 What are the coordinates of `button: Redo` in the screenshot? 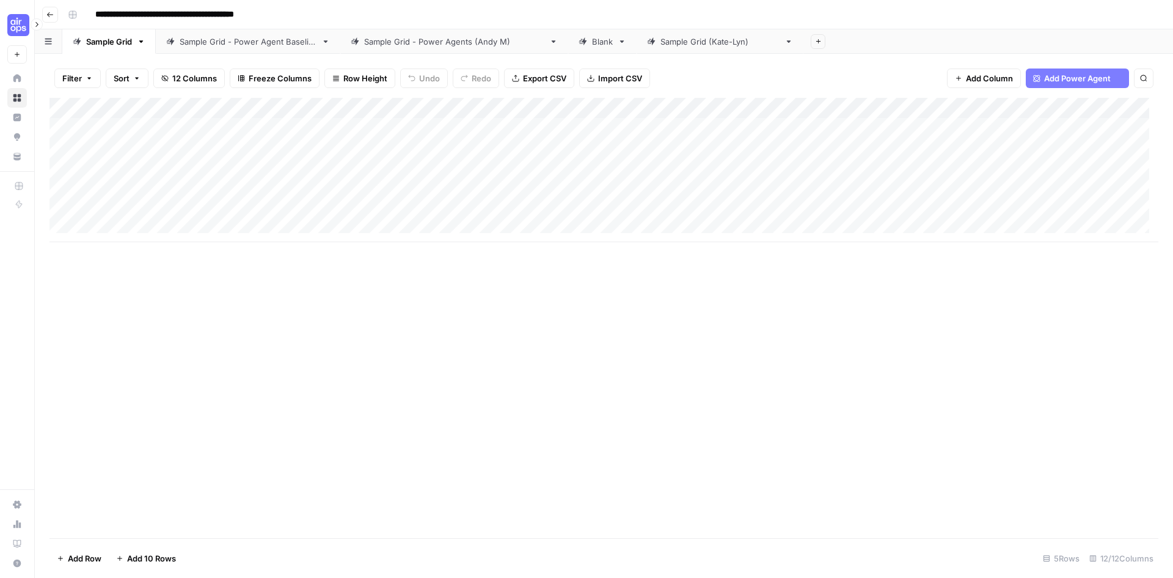 It's located at (476, 78).